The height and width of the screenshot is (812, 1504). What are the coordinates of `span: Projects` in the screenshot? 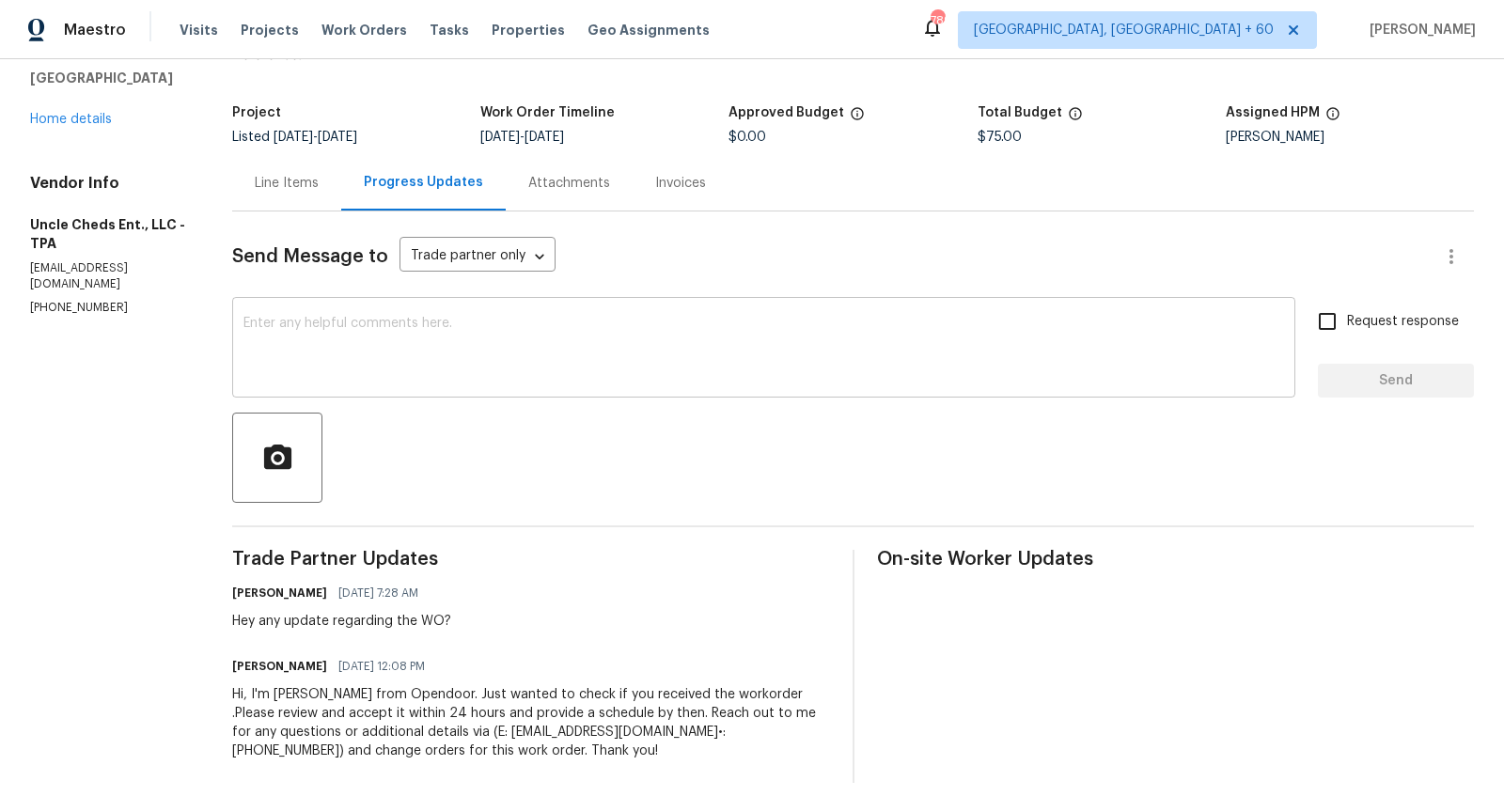 It's located at (270, 30).